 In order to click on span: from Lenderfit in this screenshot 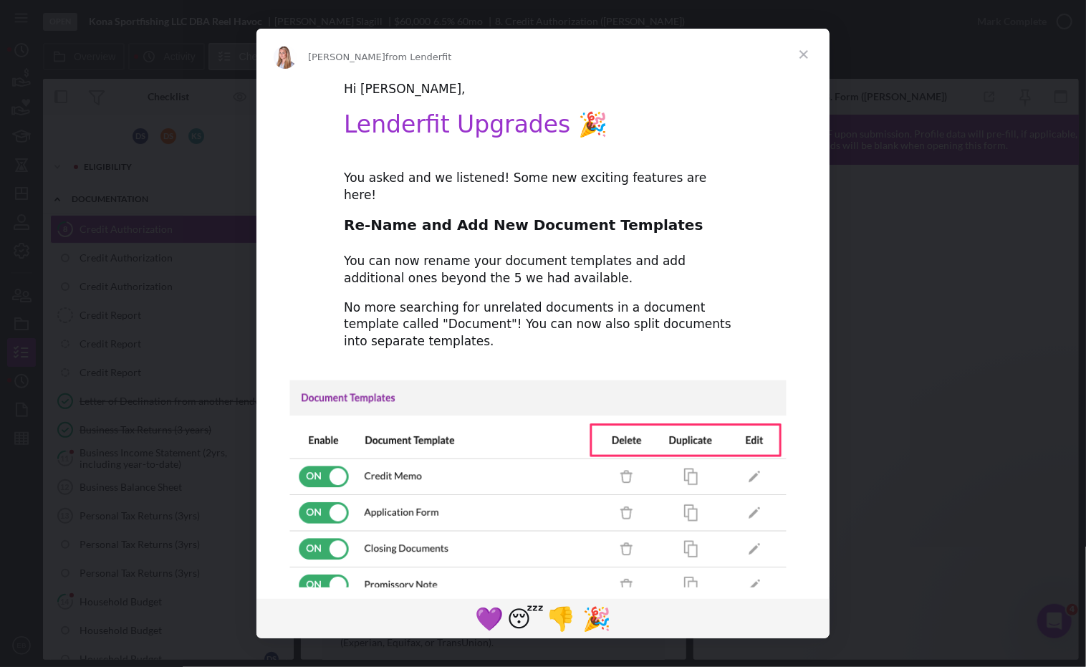, I will do `click(419, 57)`.